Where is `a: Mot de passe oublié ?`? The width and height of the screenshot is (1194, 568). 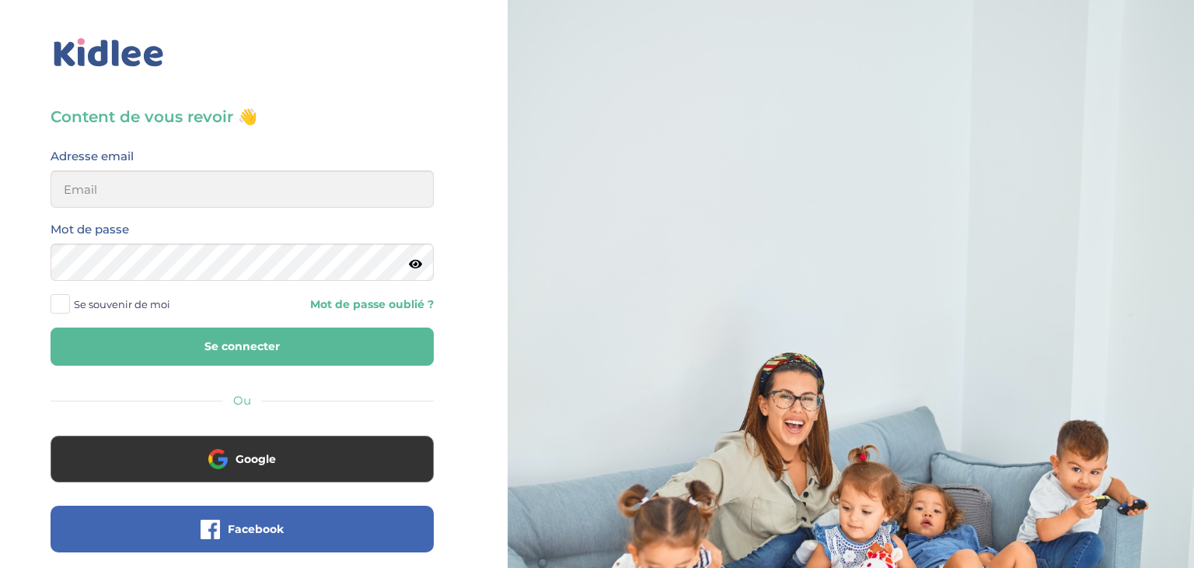
a: Mot de passe oublié ? is located at coordinates (343, 304).